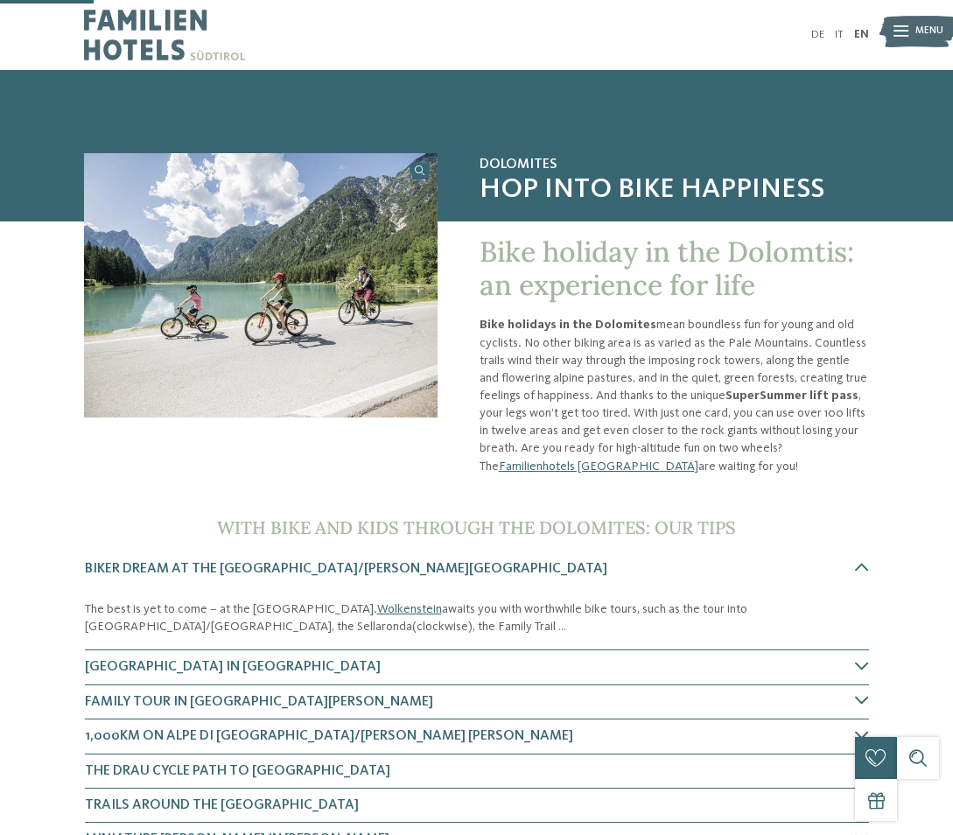  What do you see at coordinates (261, 285) in the screenshot?
I see `img: Bike holiday in the Dolomites: fun for everyone` at bounding box center [261, 285].